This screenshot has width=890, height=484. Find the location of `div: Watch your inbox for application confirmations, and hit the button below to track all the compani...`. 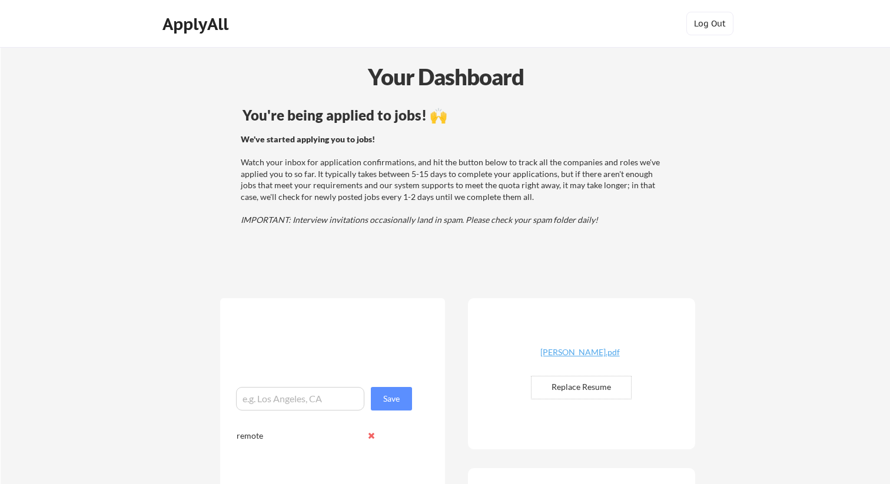

div: Watch your inbox for application confirmations, and hit the button below to track all the compani... is located at coordinates (453, 180).